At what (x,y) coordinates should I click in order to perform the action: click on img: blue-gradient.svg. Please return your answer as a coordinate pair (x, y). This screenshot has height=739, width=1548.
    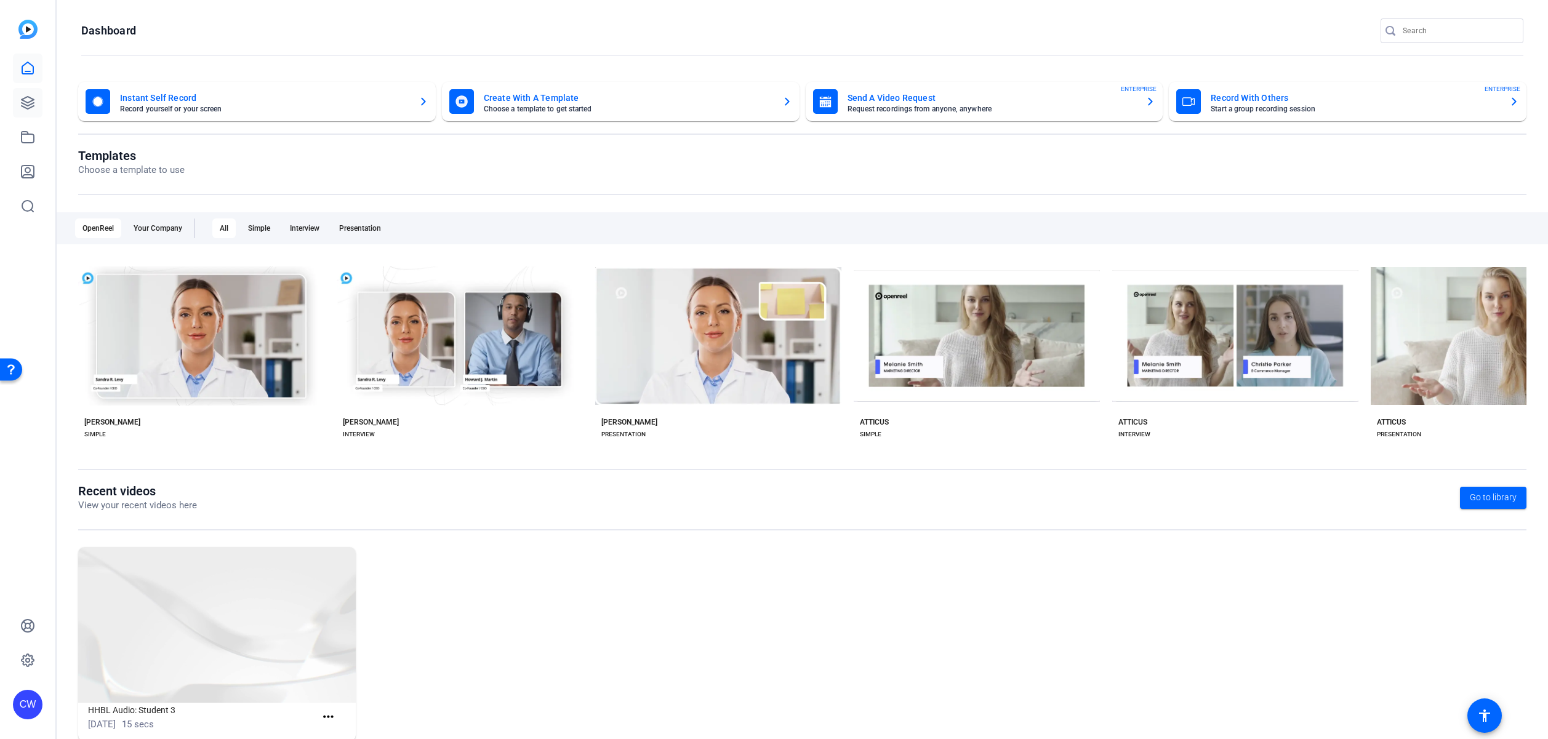
    Looking at the image, I should click on (28, 29).